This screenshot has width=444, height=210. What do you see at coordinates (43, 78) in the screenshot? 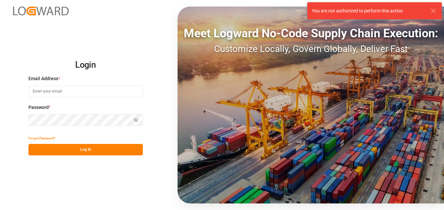
I see `span: Email Address` at bounding box center [43, 78].